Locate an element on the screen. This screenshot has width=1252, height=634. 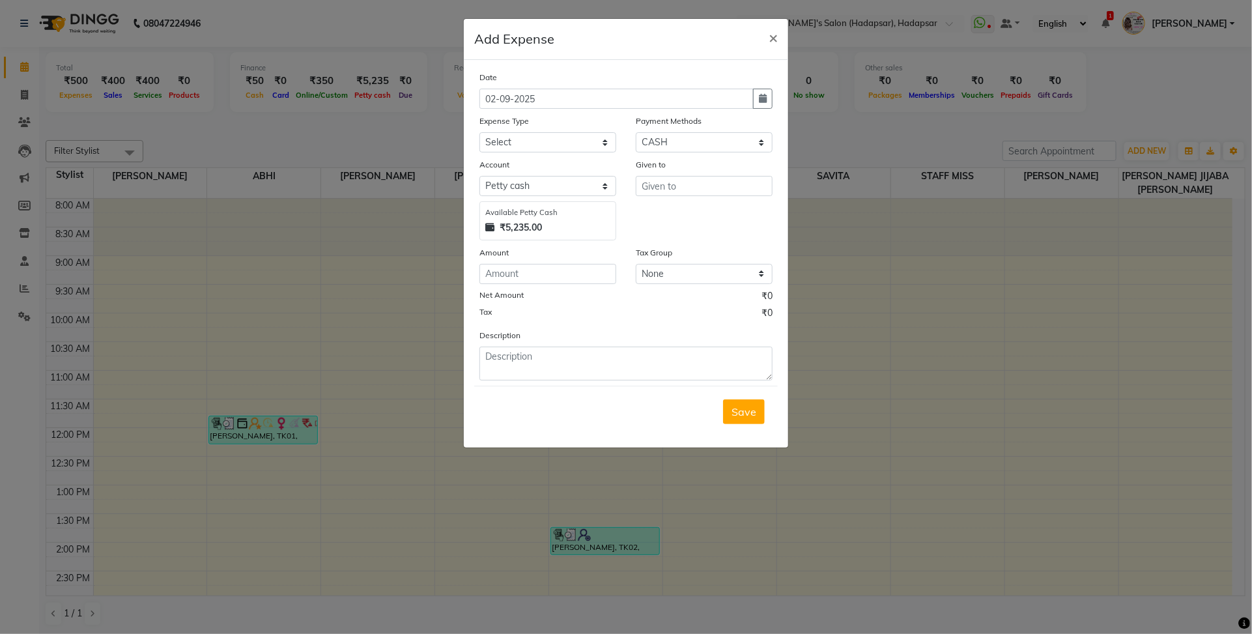
h5: Add Expense is located at coordinates (514, 39).